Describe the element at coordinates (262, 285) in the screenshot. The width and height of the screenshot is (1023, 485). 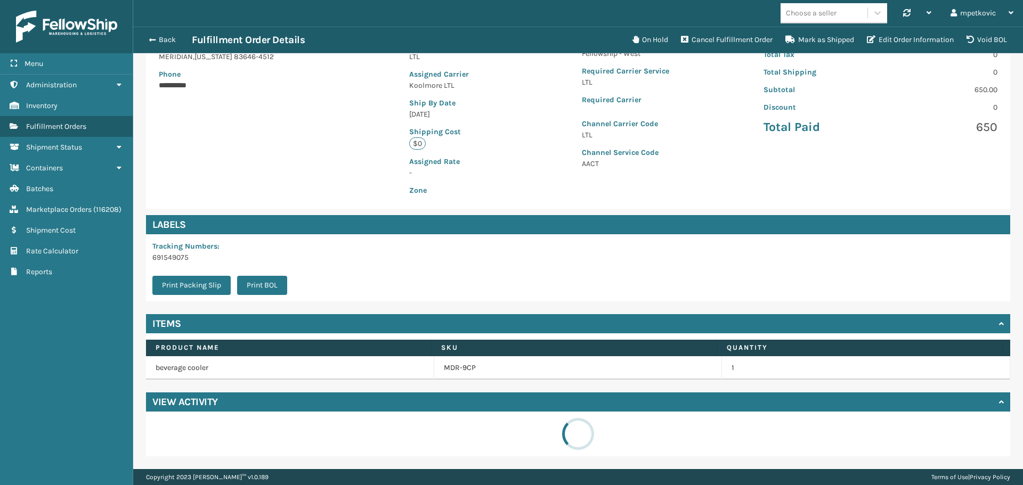
I see `button: Print BOL` at that location.